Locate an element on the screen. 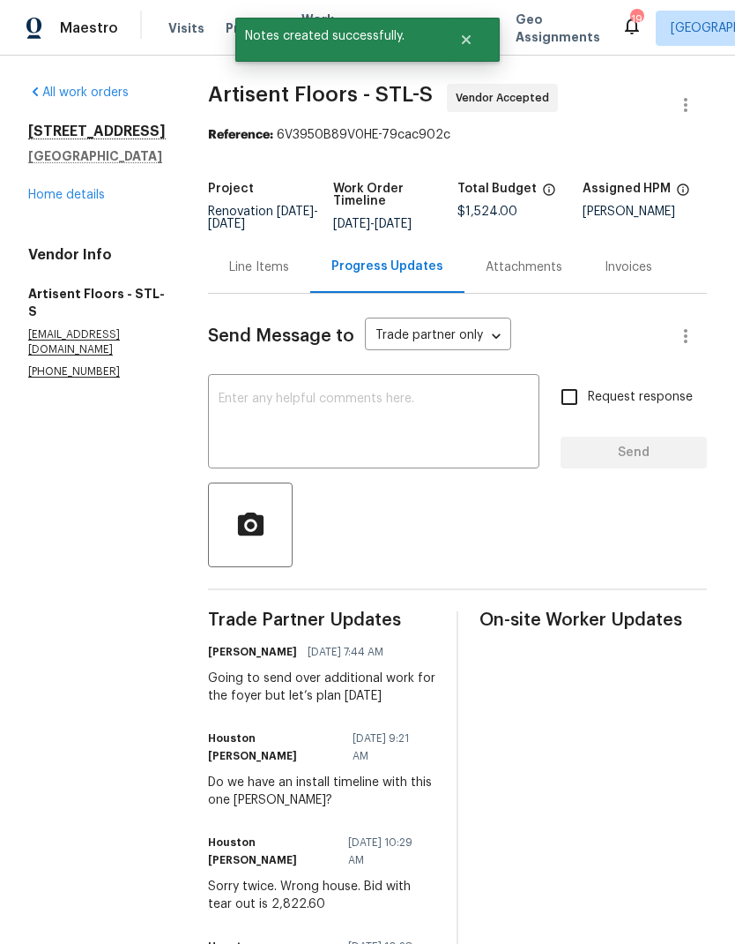  h4: Vendor Info is located at coordinates (97, 255).